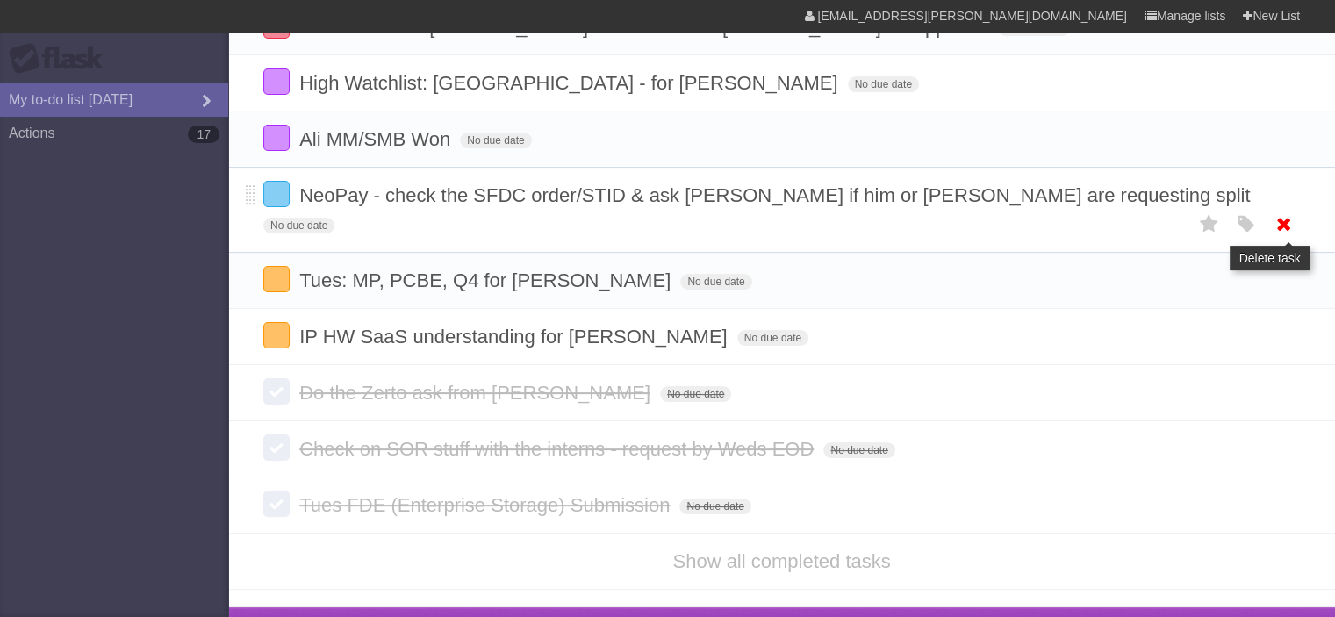 The height and width of the screenshot is (617, 1335). What do you see at coordinates (204, 134) in the screenshot?
I see `b: 17` at bounding box center [204, 134].